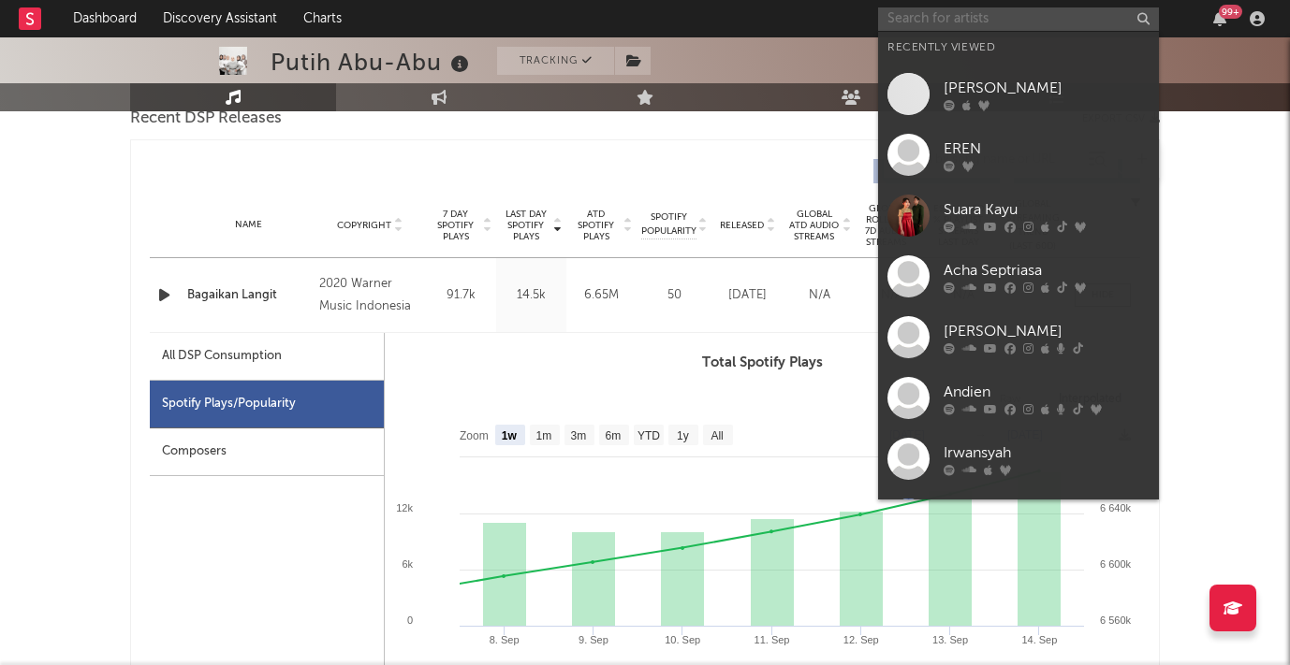 This screenshot has height=665, width=1290. What do you see at coordinates (555, 61) in the screenshot?
I see `button: Tracking` at bounding box center [555, 61].